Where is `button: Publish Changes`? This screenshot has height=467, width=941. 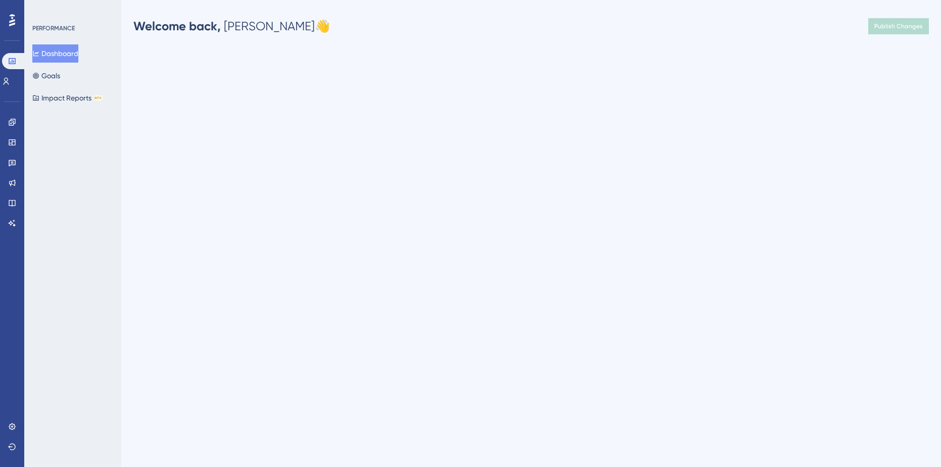 button: Publish Changes is located at coordinates (898, 26).